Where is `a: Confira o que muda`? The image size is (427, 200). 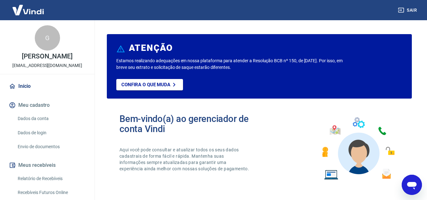
a: Confira o que muda is located at coordinates (149, 85).